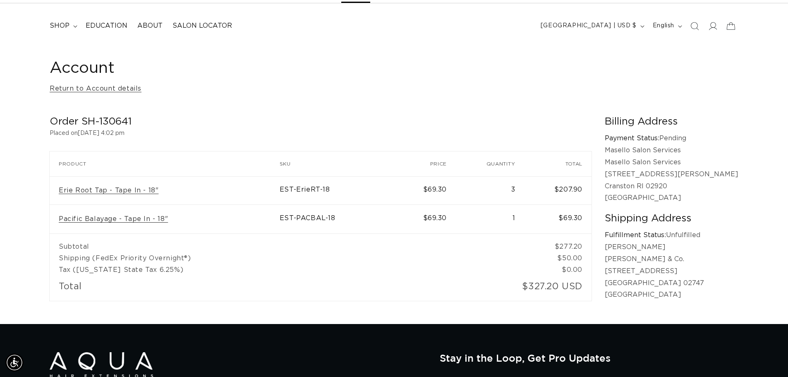  What do you see at coordinates (558, 243) in the screenshot?
I see `td: $277.20` at bounding box center [558, 243].